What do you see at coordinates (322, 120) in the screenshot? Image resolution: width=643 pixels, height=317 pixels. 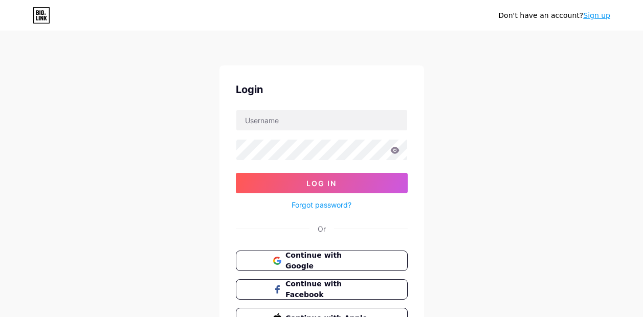 I see `input: Username` at bounding box center [322, 120].